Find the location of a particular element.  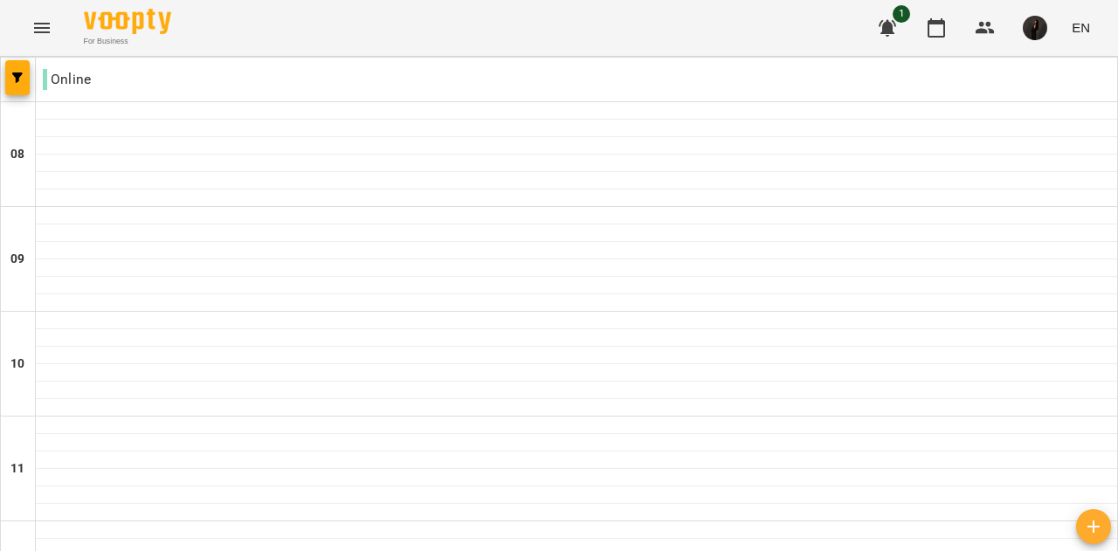

h6: 11 is located at coordinates (17, 469).